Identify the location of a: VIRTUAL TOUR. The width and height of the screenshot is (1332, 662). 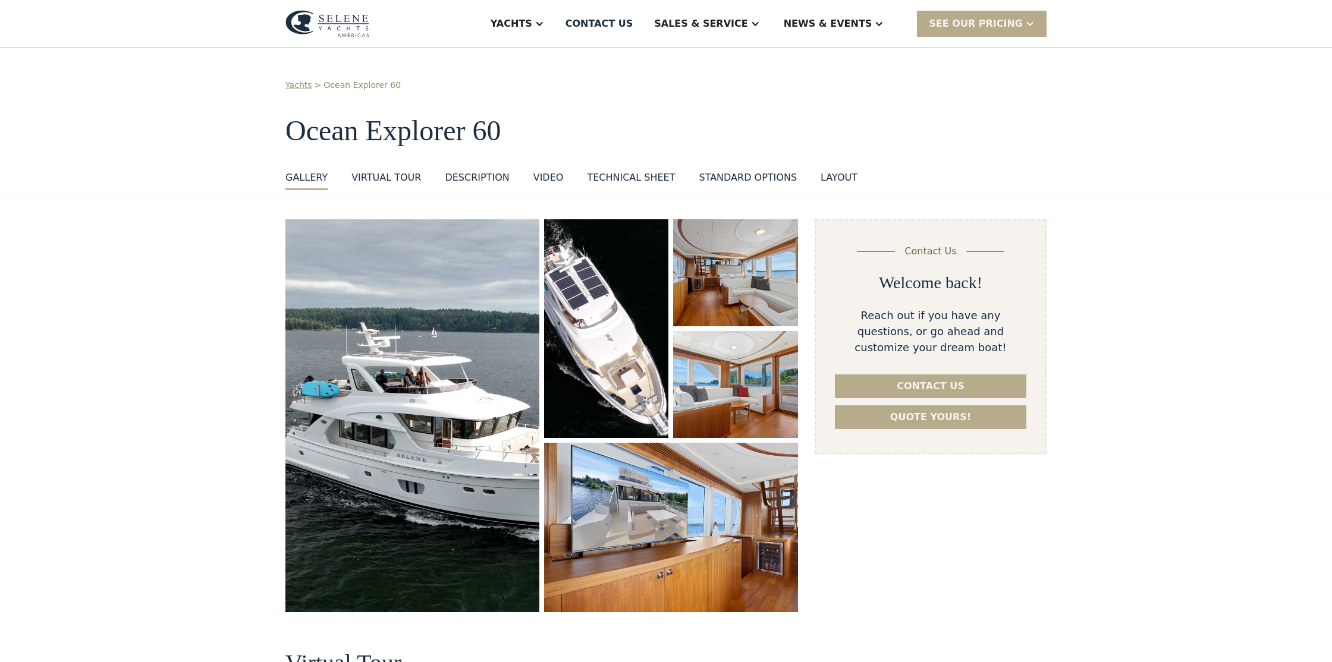
(386, 180).